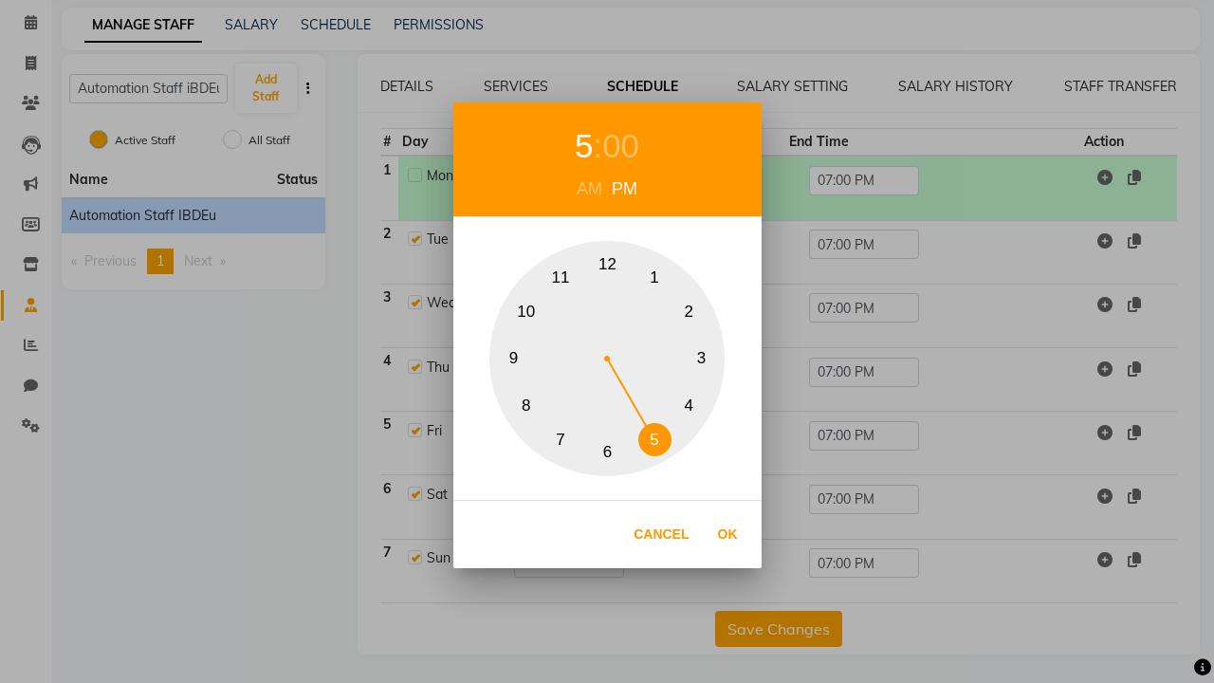  What do you see at coordinates (624, 189) in the screenshot?
I see `div: PM` at bounding box center [624, 189].